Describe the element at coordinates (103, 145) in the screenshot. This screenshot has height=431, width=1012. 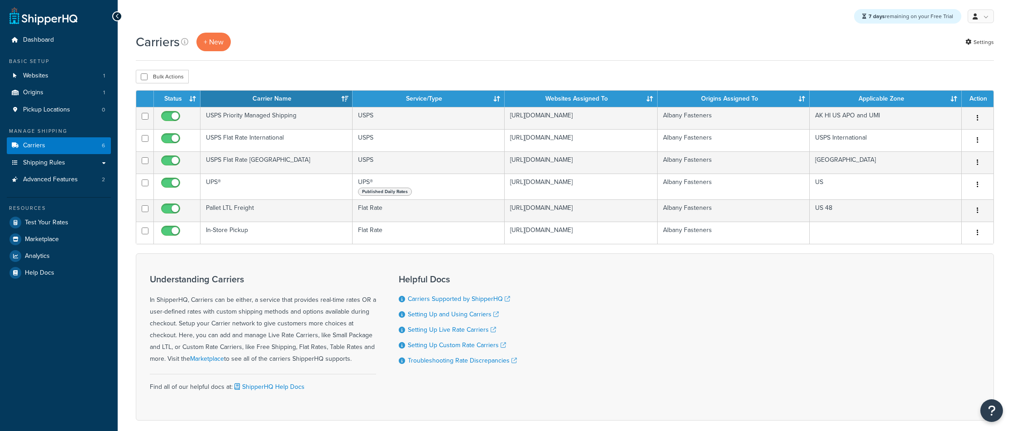
I see `span: 6` at that location.